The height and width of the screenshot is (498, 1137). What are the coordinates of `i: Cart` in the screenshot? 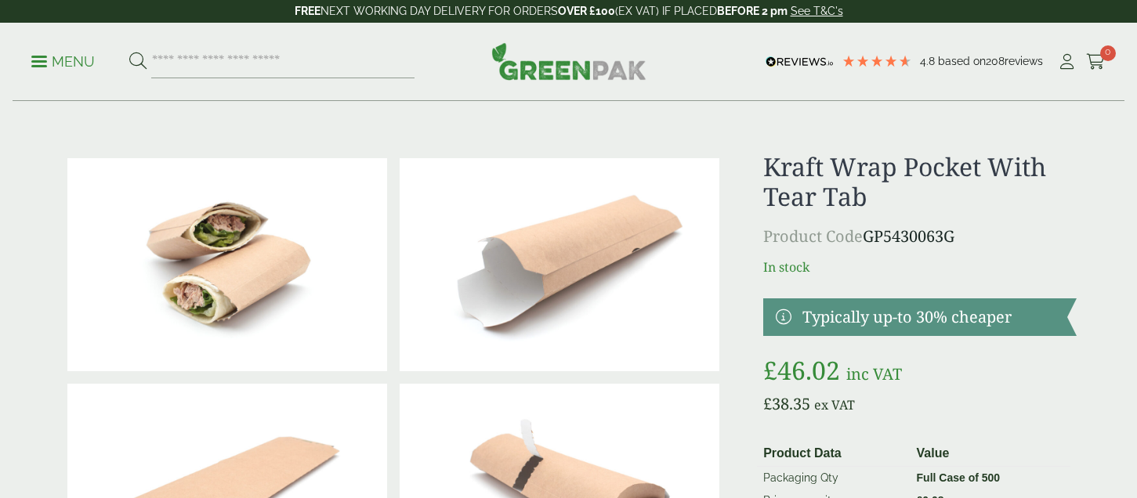 It's located at (1096, 62).